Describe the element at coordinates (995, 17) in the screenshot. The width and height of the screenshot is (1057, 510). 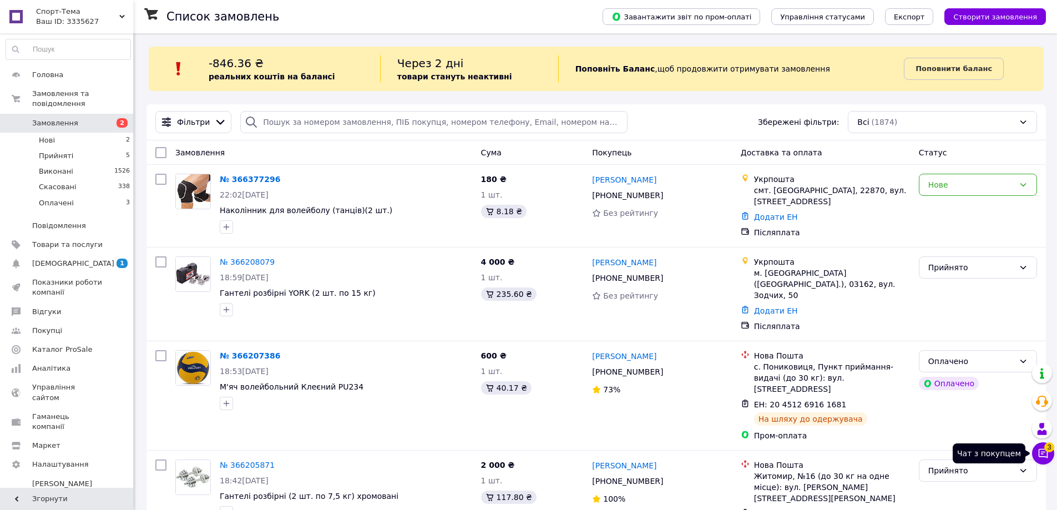
I see `button: Створити замовлення` at that location.